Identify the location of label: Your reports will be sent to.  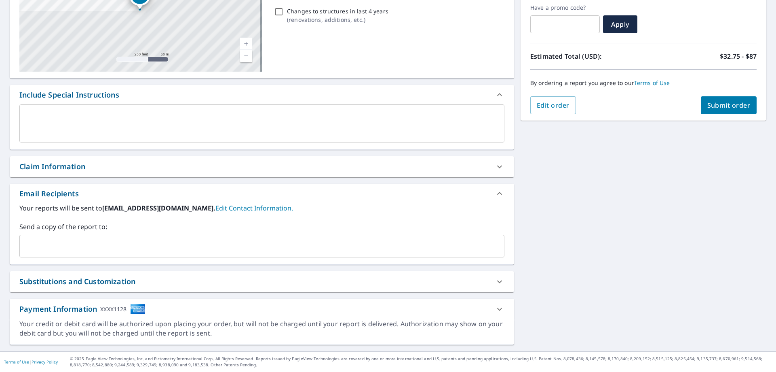
(262, 208).